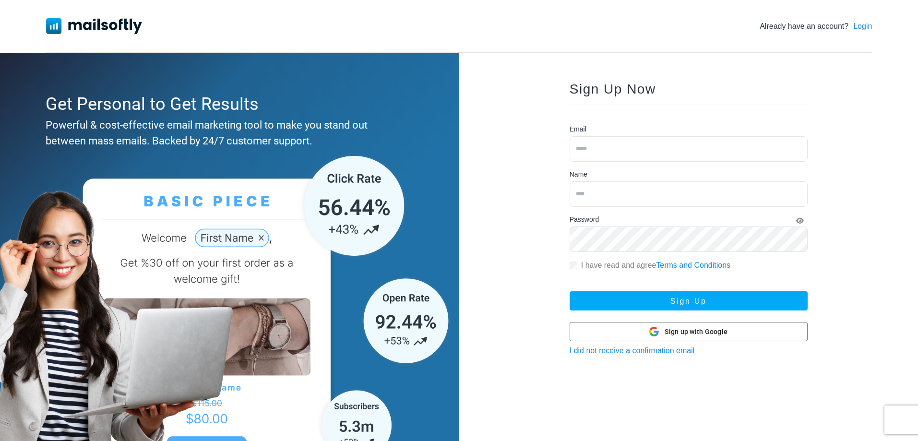 Image resolution: width=918 pixels, height=441 pixels. Describe the element at coordinates (693, 265) in the screenshot. I see `a: Terms and Conditions` at that location.